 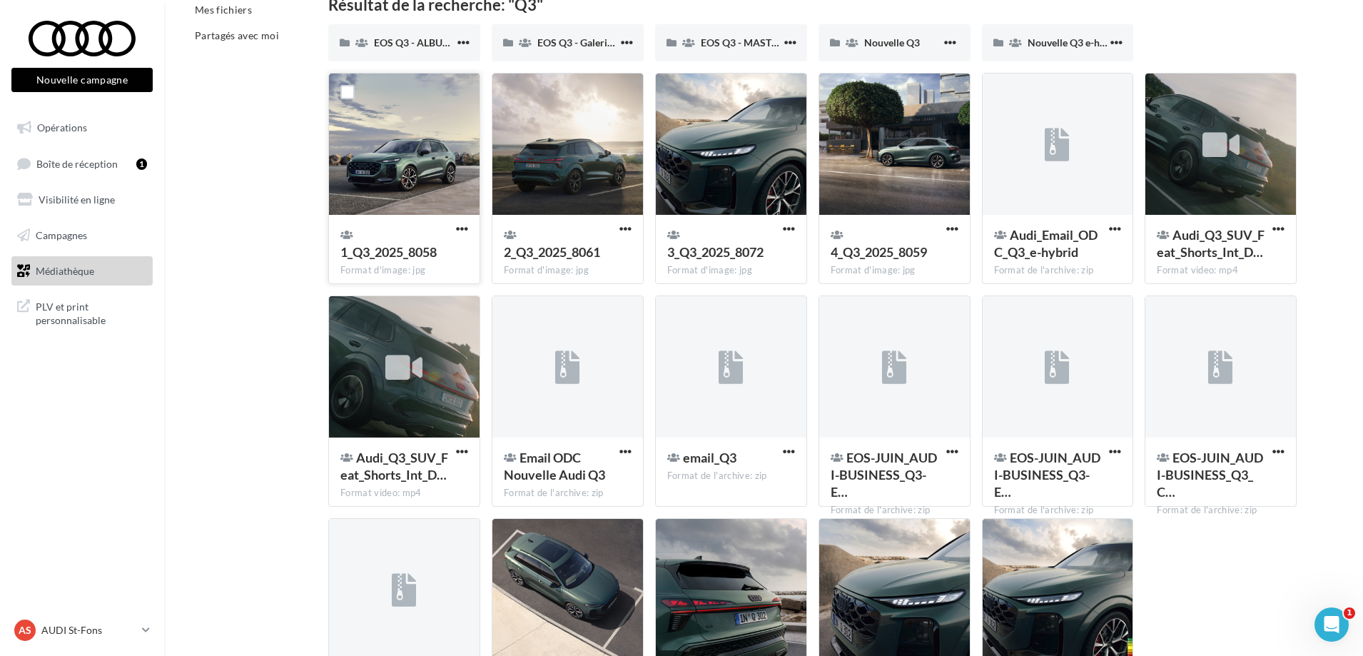 What do you see at coordinates (141, 164) in the screenshot?
I see `div: 1` at bounding box center [141, 164].